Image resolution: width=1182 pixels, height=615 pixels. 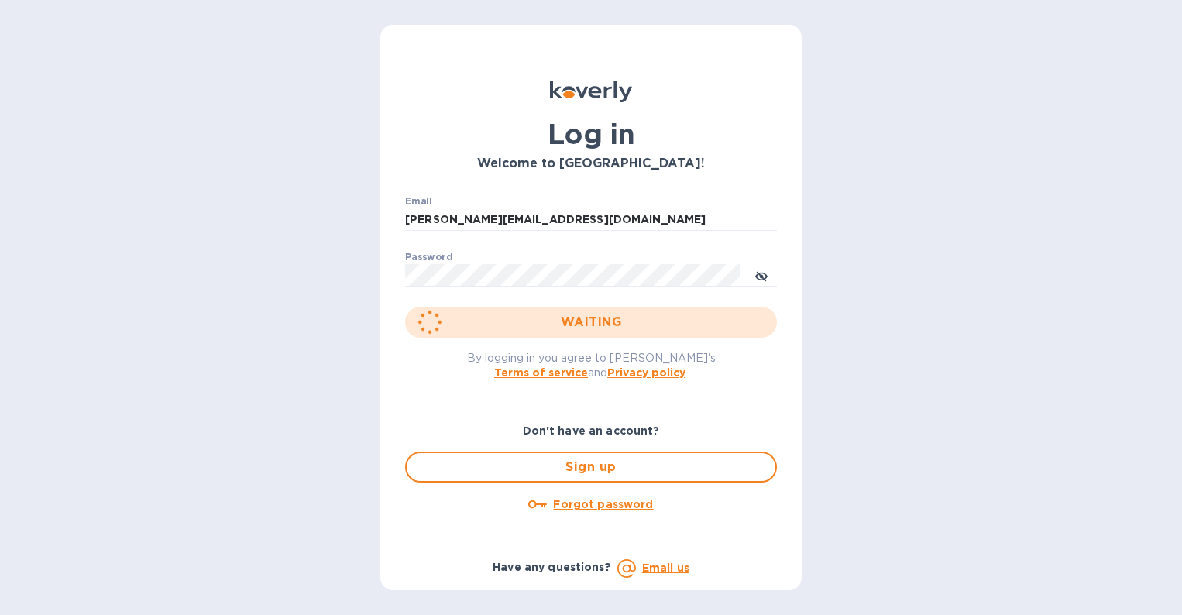 I want to click on b: Have any questions?, so click(x=552, y=567).